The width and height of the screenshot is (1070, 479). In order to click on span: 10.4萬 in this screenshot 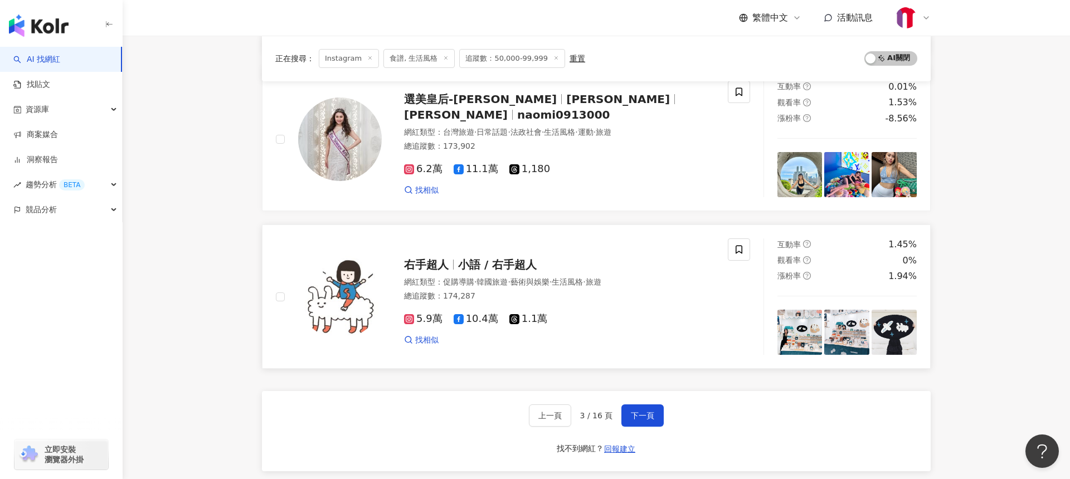, I will do `click(476, 319)`.